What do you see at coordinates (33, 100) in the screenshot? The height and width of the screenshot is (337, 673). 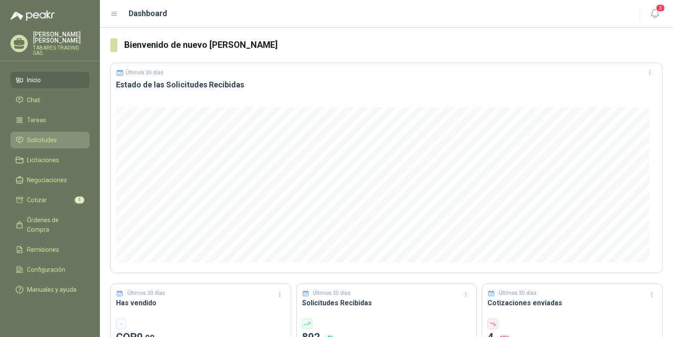 I see `span: Chat` at bounding box center [33, 100].